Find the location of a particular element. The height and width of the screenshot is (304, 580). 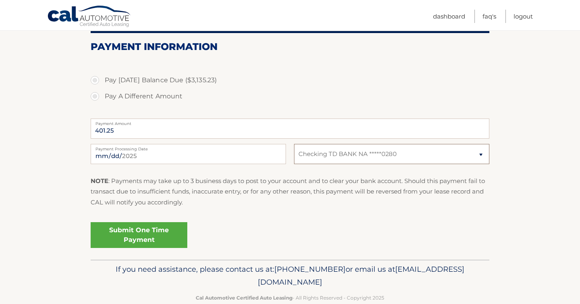

label: Payment Amount is located at coordinates (290, 122).